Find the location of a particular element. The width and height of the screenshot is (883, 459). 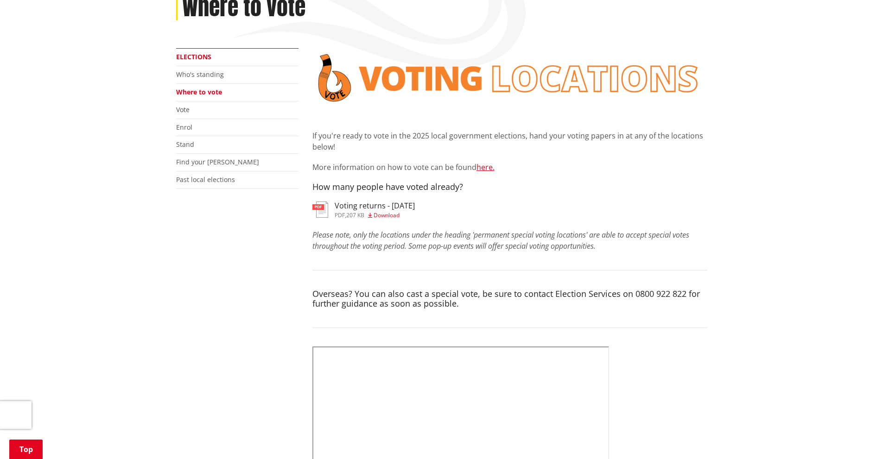

img: voting locations banner is located at coordinates (510, 78).